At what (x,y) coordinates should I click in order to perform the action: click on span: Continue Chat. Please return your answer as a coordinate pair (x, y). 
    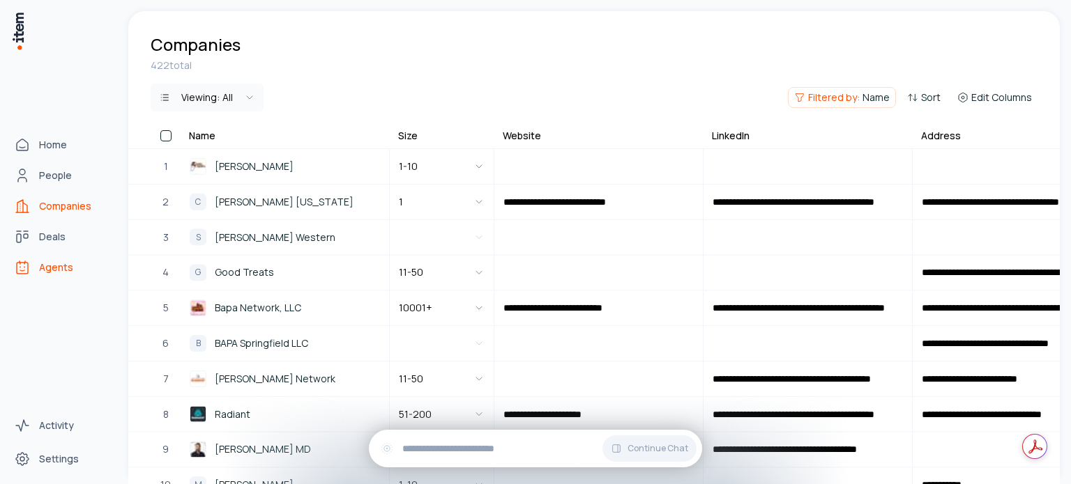
    Looking at the image, I should click on (657, 449).